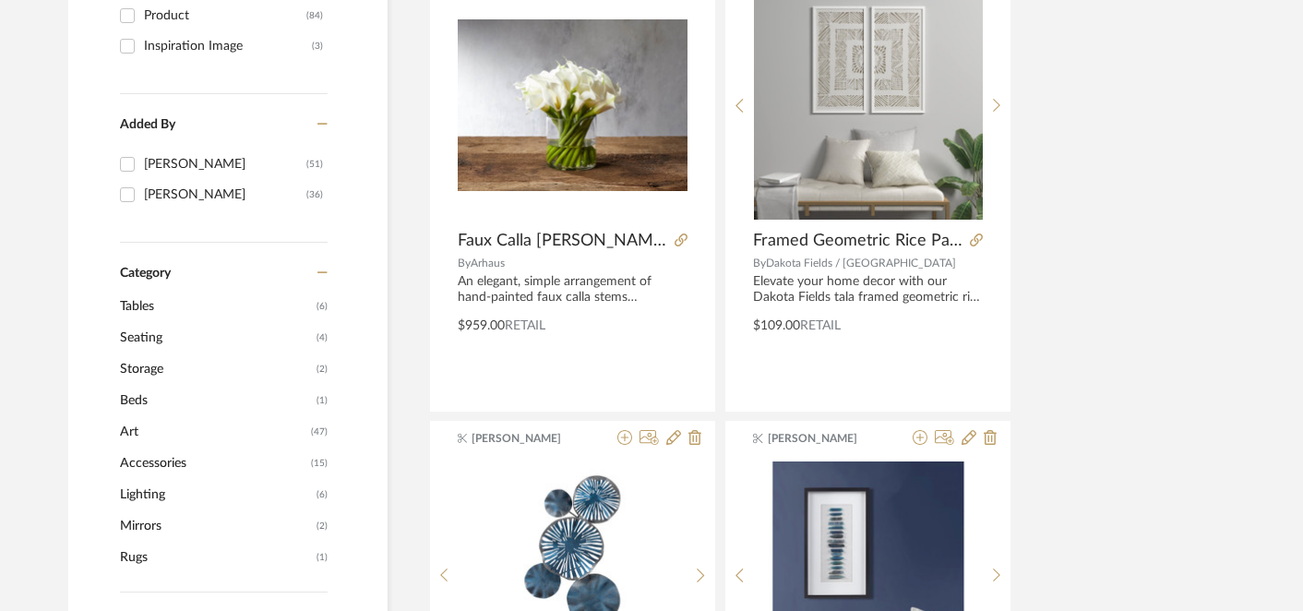 The width and height of the screenshot is (1303, 611). Describe the element at coordinates (776, 326) in the screenshot. I see `span: $109.00` at that location.